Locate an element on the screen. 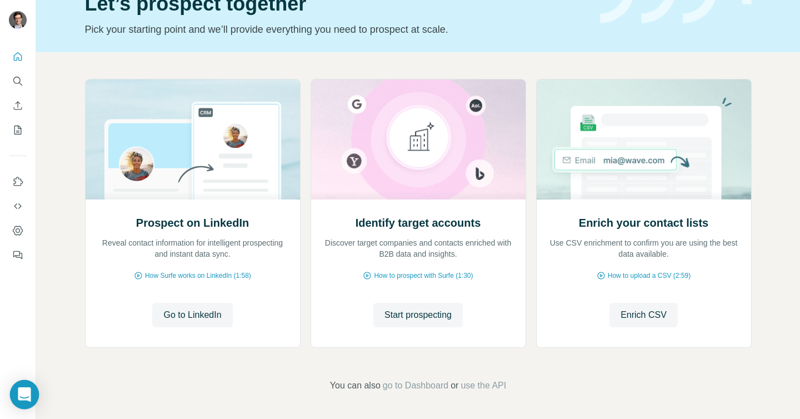 The image size is (800, 419). button: Search is located at coordinates (18, 81).